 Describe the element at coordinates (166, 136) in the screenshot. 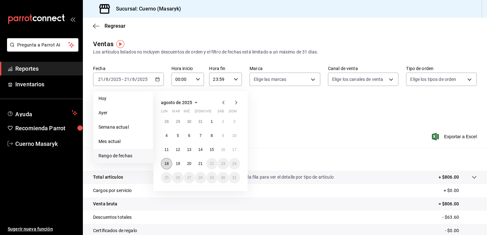

I see `button: 4 de agosto de 2025` at that location.